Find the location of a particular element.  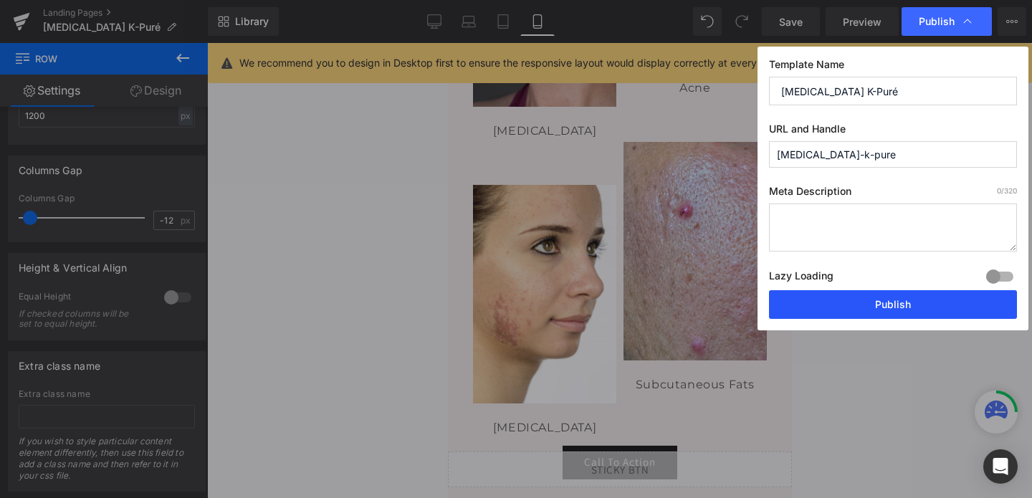

p: Acne is located at coordinates (247, 45).